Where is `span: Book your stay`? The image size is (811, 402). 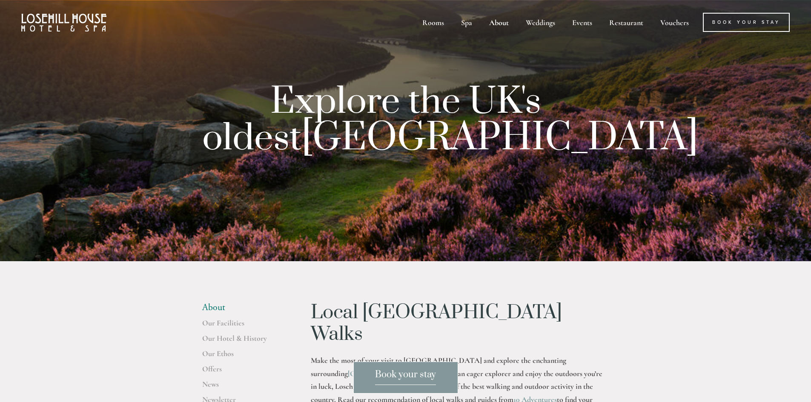 span: Book your stay is located at coordinates (405, 377).